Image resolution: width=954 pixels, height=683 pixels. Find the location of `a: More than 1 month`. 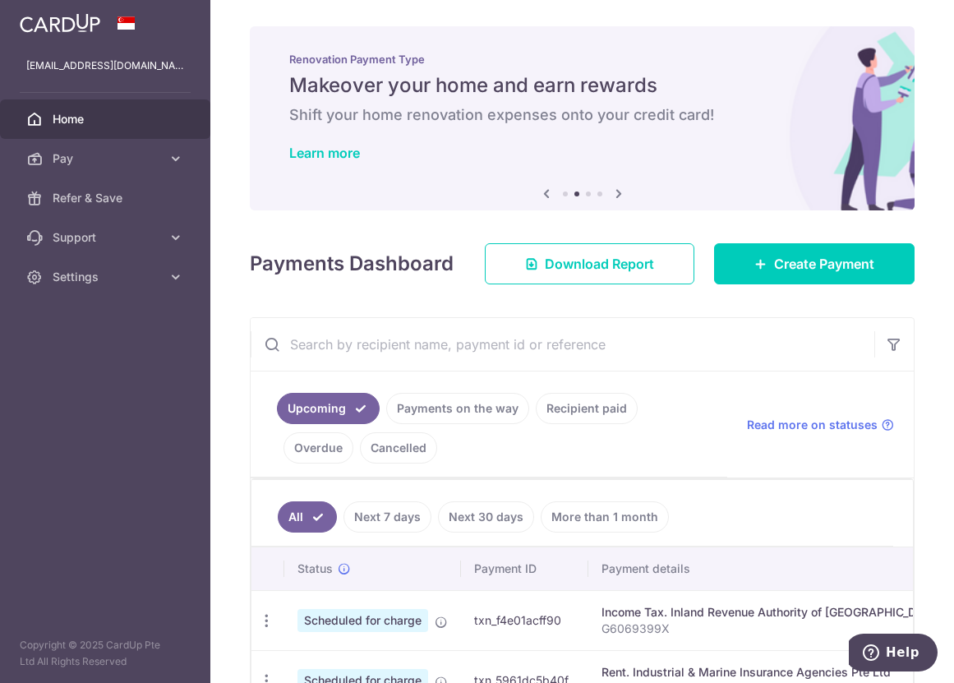

a: More than 1 month is located at coordinates (605, 517).